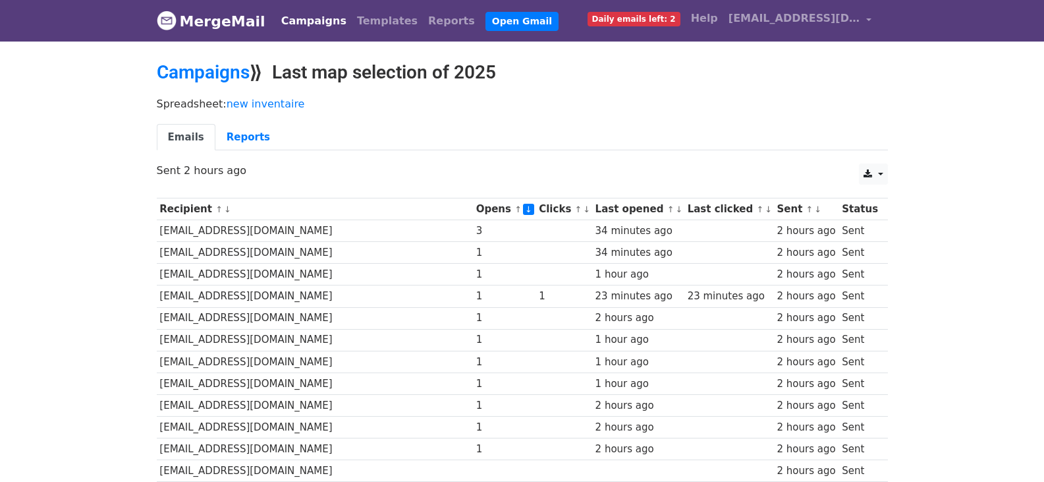 This screenshot has width=1044, height=482. What do you see at coordinates (505, 209) in the screenshot?
I see `th: Opens` at bounding box center [505, 209].